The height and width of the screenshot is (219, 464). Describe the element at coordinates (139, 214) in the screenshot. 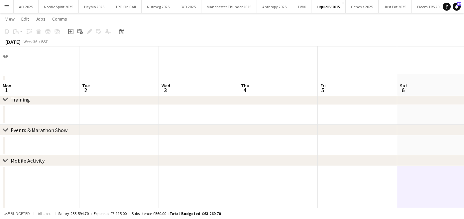

I see `div: Salary £55 594.70 + Expenses £7 115.00 + Subsistence £560.00 =` at that location.